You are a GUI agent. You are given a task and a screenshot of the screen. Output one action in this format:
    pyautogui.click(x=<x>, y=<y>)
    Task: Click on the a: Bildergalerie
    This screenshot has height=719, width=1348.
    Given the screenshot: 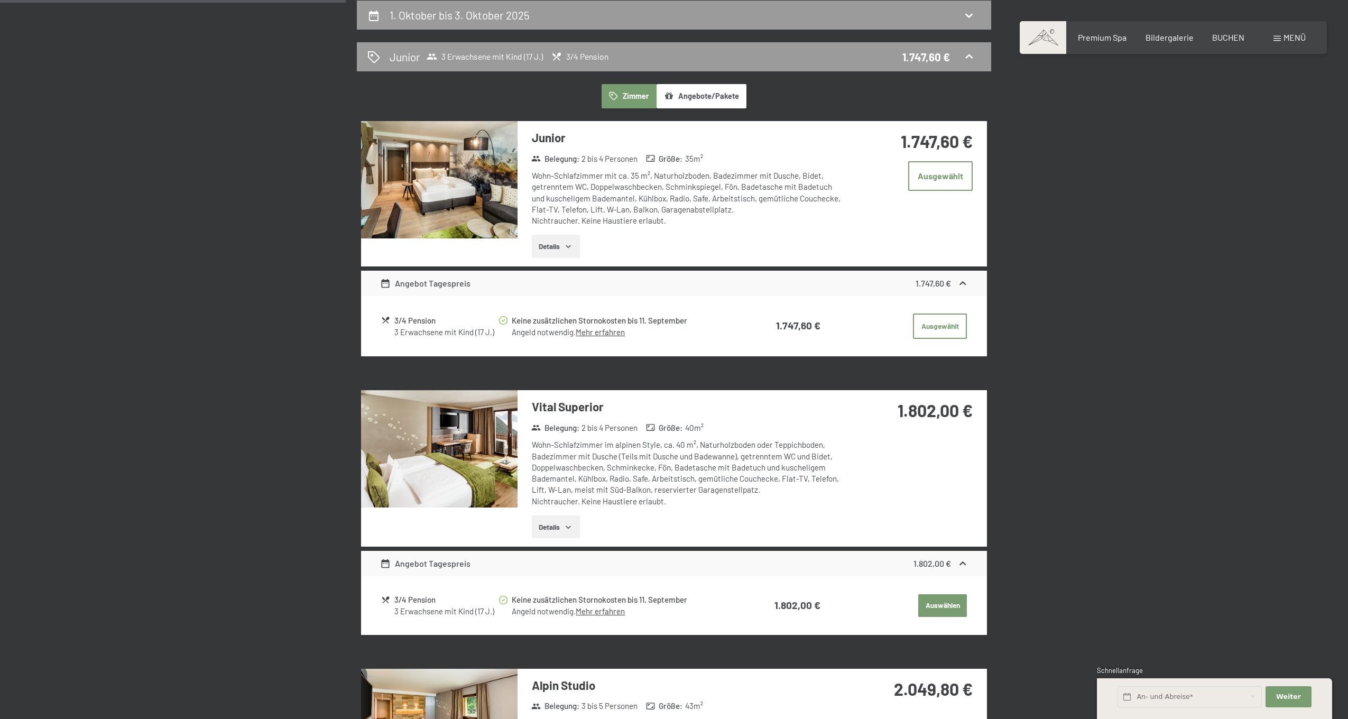 What is the action you would take?
    pyautogui.click(x=1170, y=37)
    